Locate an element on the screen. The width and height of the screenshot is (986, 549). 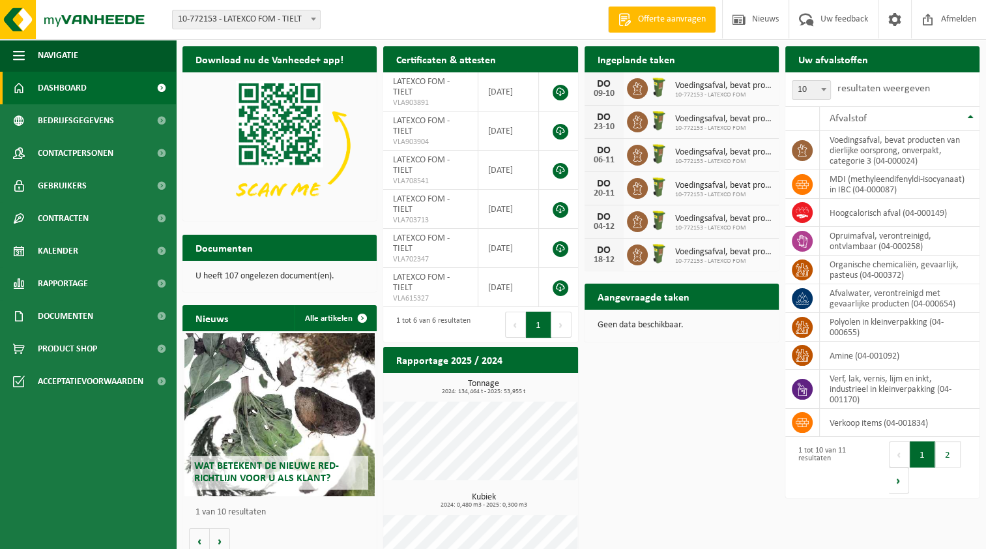
span: Product Shop is located at coordinates (67, 349).